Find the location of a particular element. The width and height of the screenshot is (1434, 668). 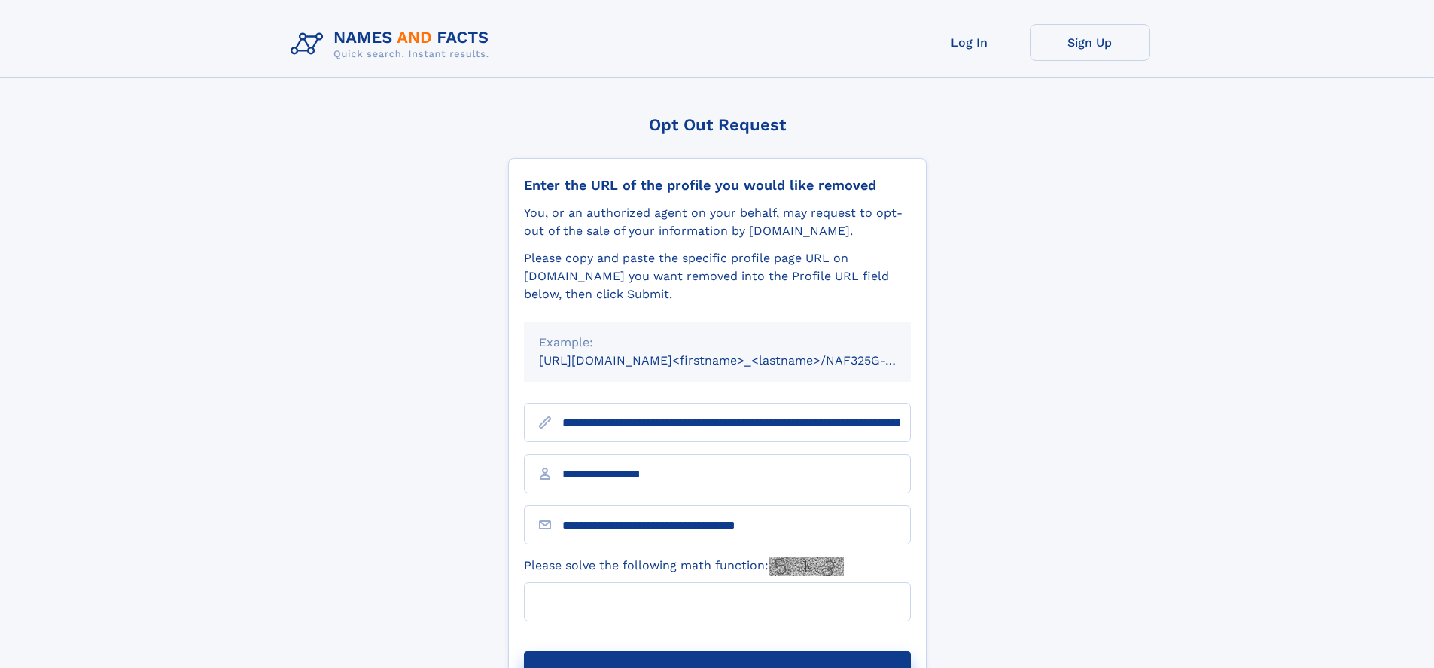

div: You, or an authorized agent on your behalf, may request to opt-out of the sale of your informatio... is located at coordinates (717, 222).